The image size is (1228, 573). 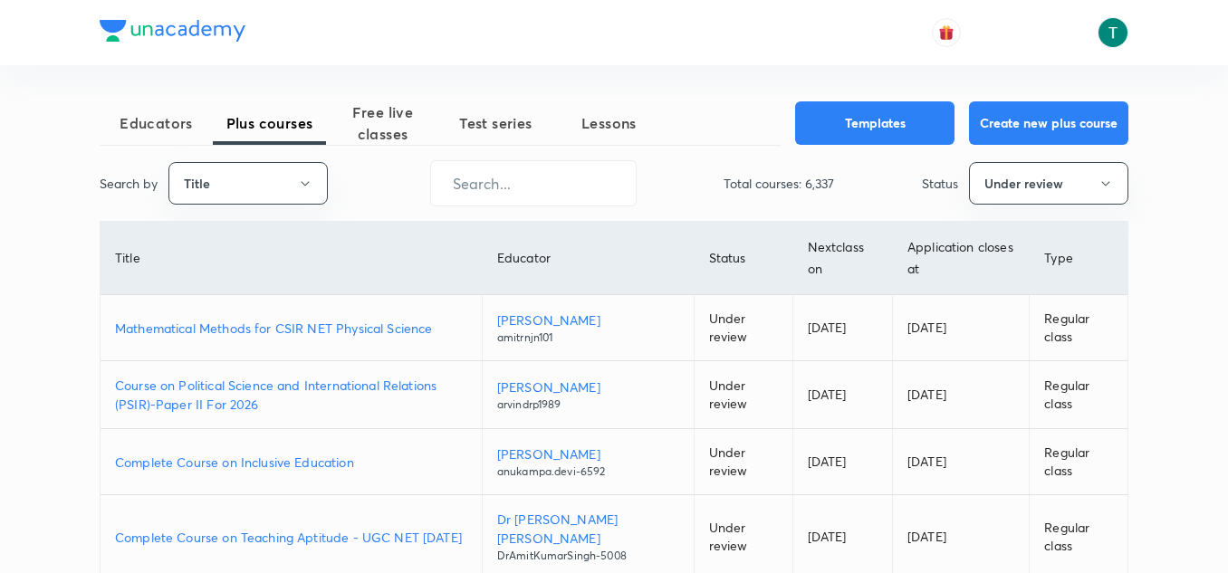 What do you see at coordinates (588, 338) in the screenshot?
I see `p: amitrnjn101` at bounding box center [588, 338].